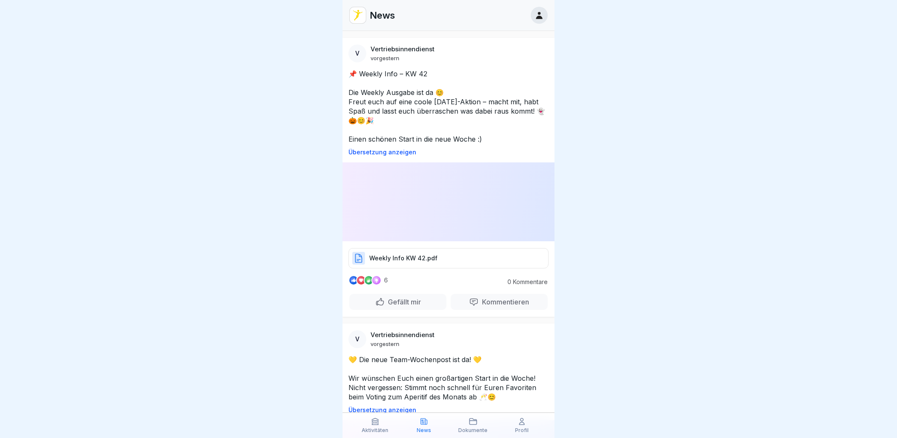 This screenshot has width=897, height=438. I want to click on p: Aktivitäten, so click(375, 430).